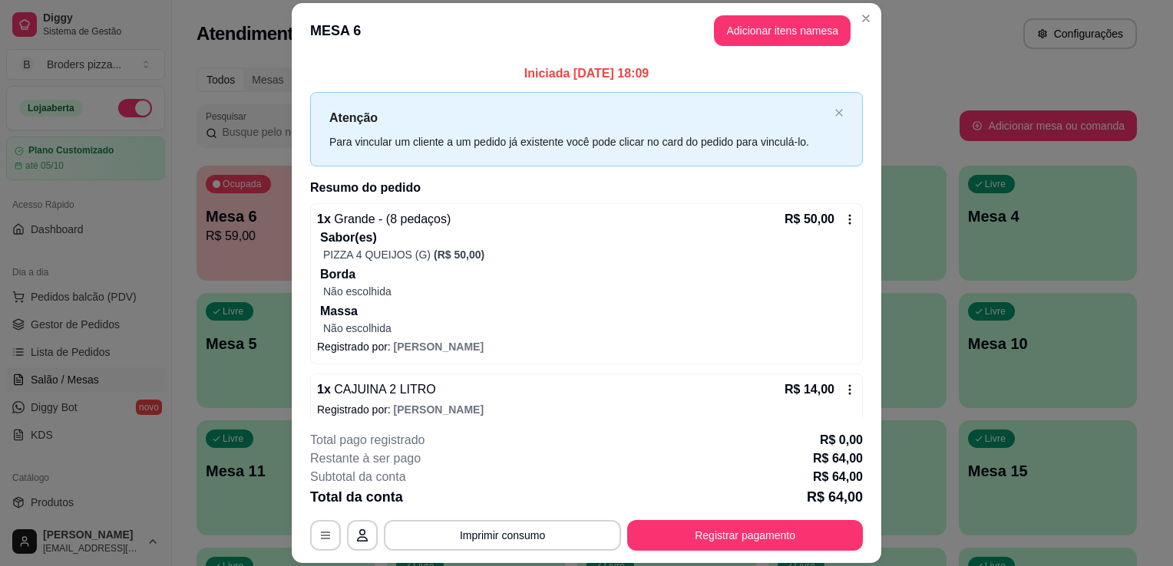 The width and height of the screenshot is (1173, 566). What do you see at coordinates (383, 389) in the screenshot?
I see `span: CAJUINA 2 LITRO` at bounding box center [383, 389].